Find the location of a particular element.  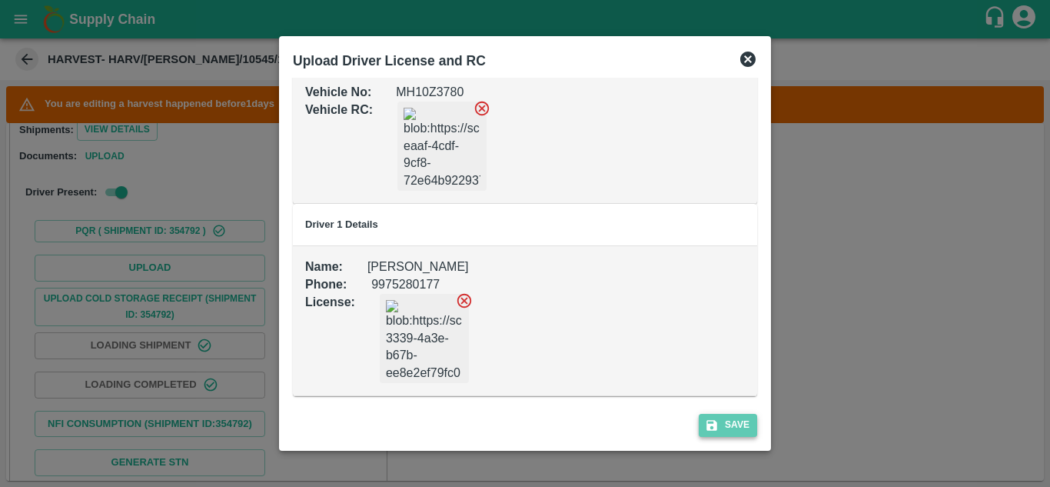

img: blob:https://sc.vegrow.in/5a270b1a-eaaf-4cdf-9cf8-72e64b922937 is located at coordinates (442, 146).